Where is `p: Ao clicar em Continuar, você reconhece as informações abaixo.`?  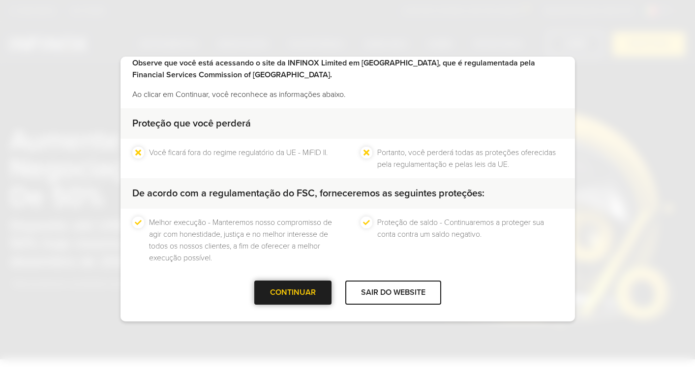 p: Ao clicar em Continuar, você reconhece as informações abaixo. is located at coordinates (348, 94).